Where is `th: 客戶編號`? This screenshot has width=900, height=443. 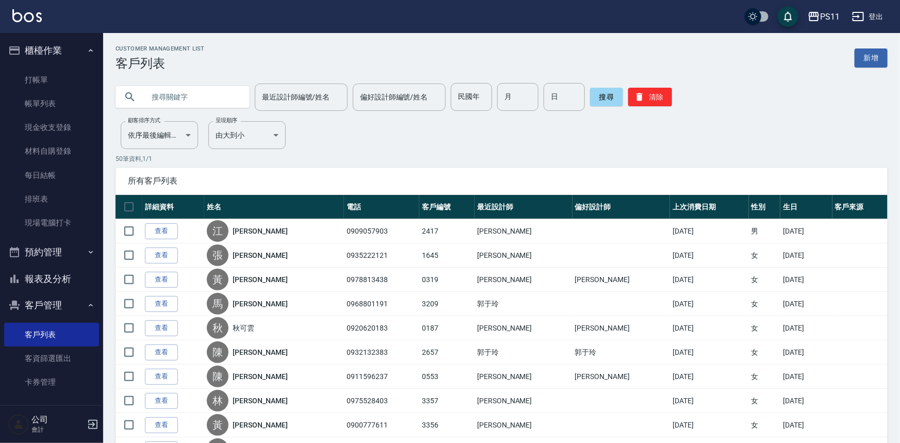
th: 客戶編號 is located at coordinates (447, 207).